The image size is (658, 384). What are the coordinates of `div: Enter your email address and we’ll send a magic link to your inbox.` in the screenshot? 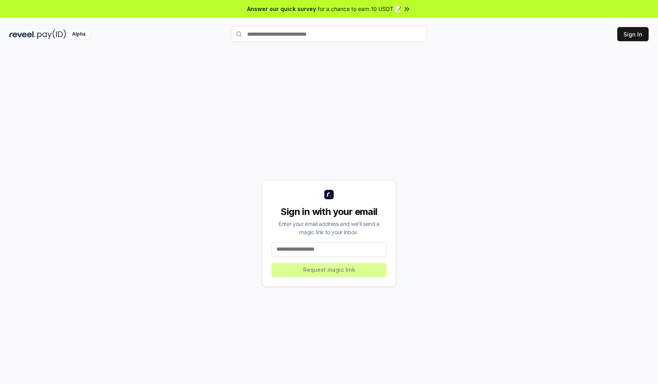 It's located at (329, 228).